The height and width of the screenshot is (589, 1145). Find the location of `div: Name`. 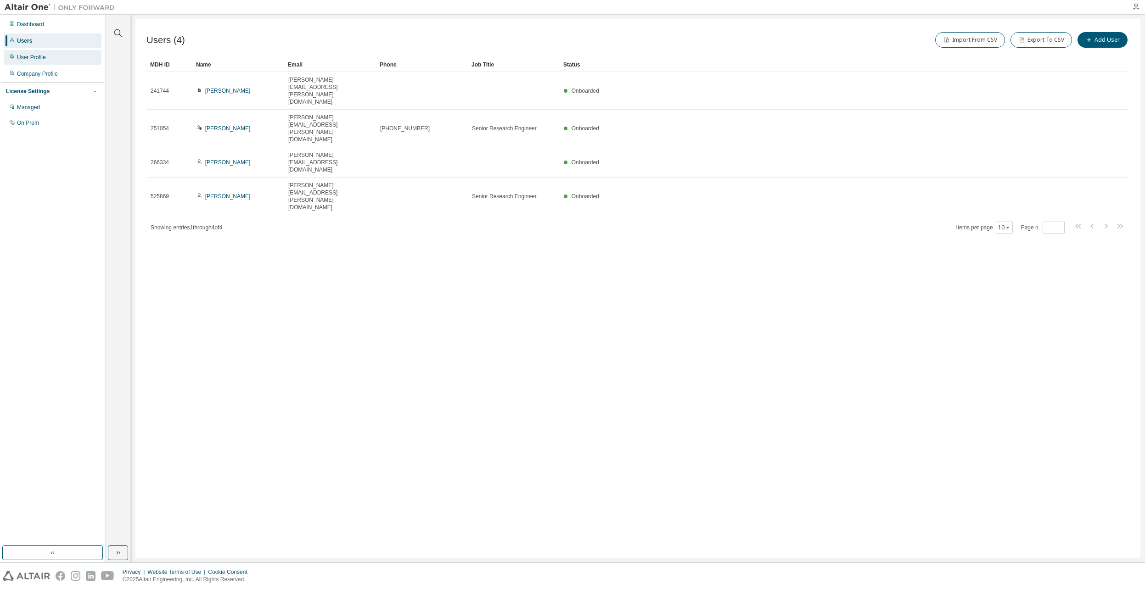

div: Name is located at coordinates (238, 65).